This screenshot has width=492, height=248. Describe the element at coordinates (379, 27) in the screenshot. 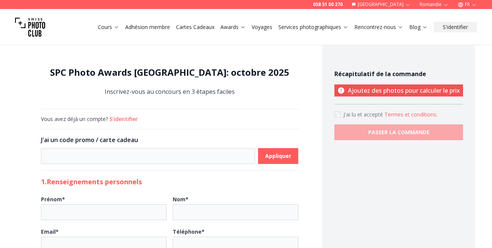

I see `a: Rencontrez-nous` at that location.